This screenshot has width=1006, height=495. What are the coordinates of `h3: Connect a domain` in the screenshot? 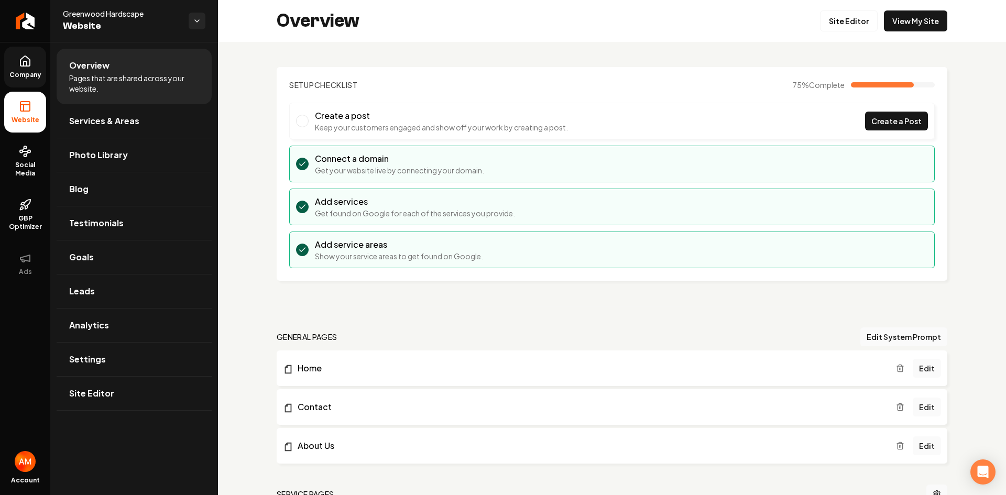 It's located at (399, 159).